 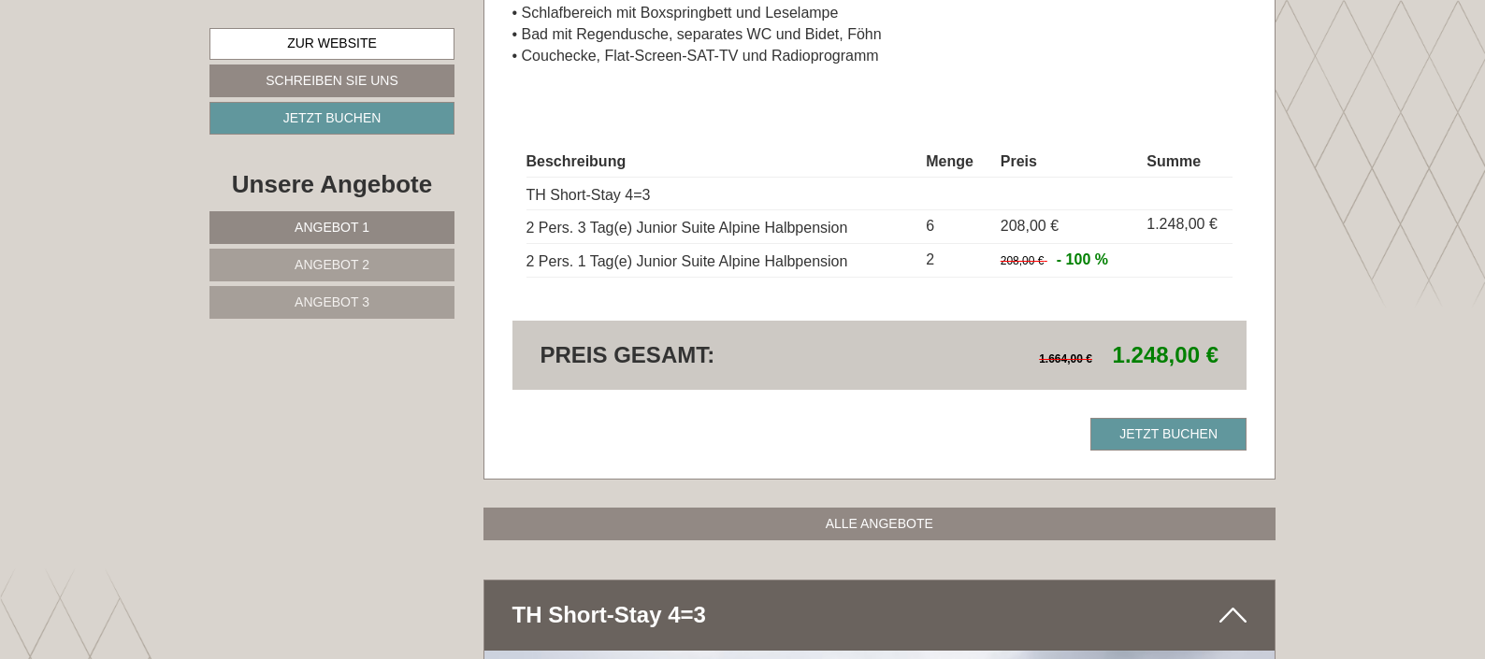 What do you see at coordinates (723, 162) in the screenshot?
I see `th: Beschreibung` at bounding box center [723, 162].